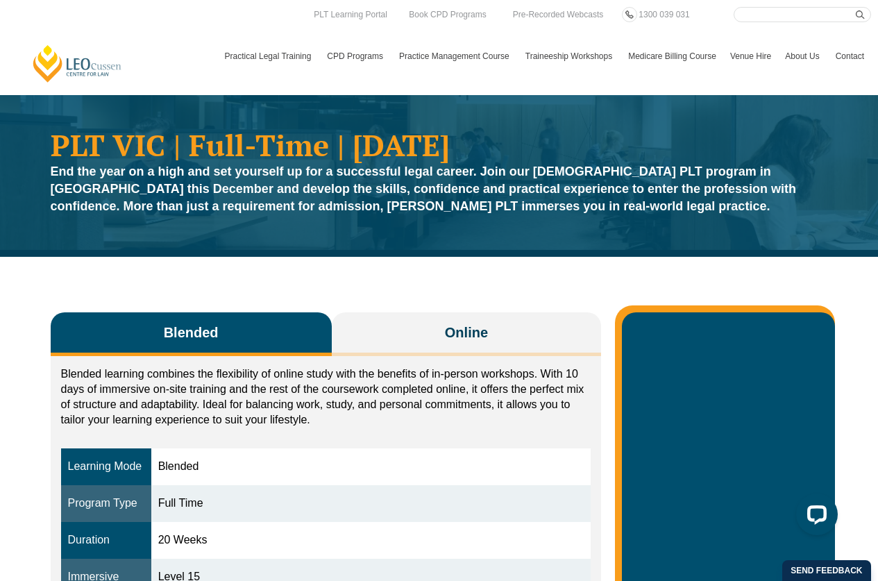  Describe the element at coordinates (32, 26) in the screenshot. I see `button: Open LiveChat chat widget` at that location.